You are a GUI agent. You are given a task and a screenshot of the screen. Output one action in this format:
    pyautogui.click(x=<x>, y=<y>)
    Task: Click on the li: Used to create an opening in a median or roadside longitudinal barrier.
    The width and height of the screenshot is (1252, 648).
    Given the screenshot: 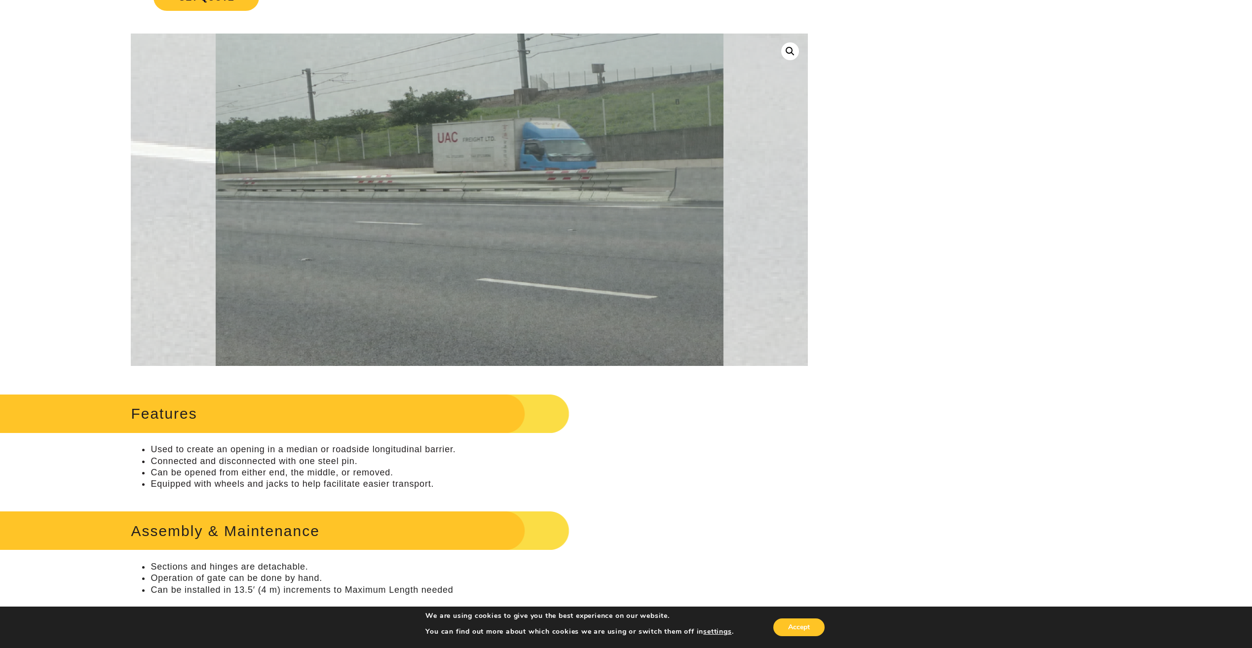 What is the action you would take?
    pyautogui.click(x=479, y=450)
    